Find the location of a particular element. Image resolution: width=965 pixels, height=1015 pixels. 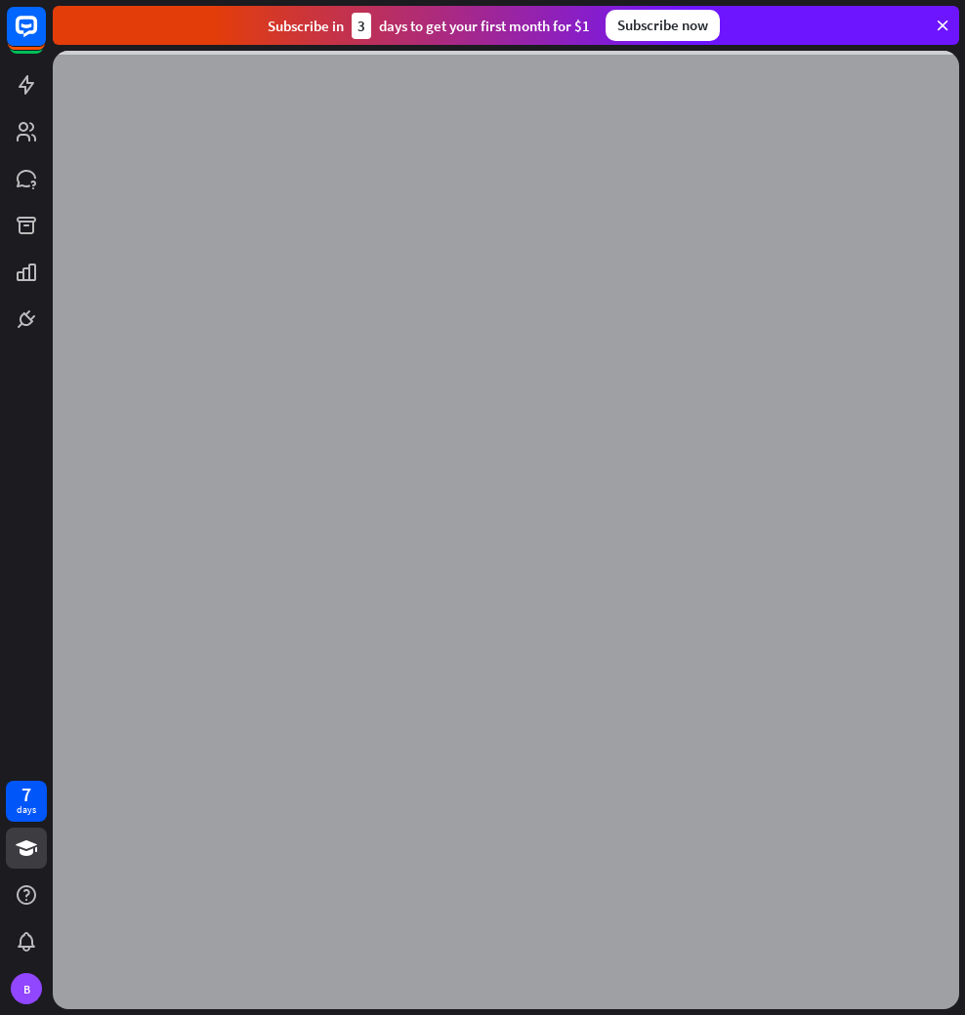

div: B is located at coordinates (26, 989).